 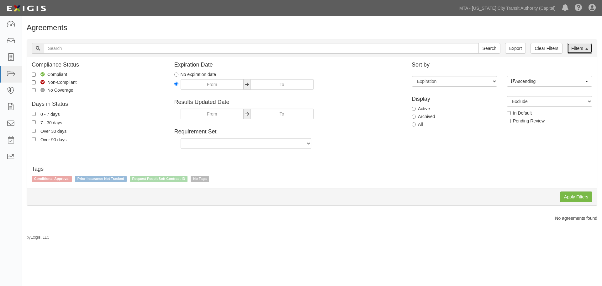 What do you see at coordinates (526, 121) in the screenshot?
I see `label: Pending Review` at bounding box center [526, 121].